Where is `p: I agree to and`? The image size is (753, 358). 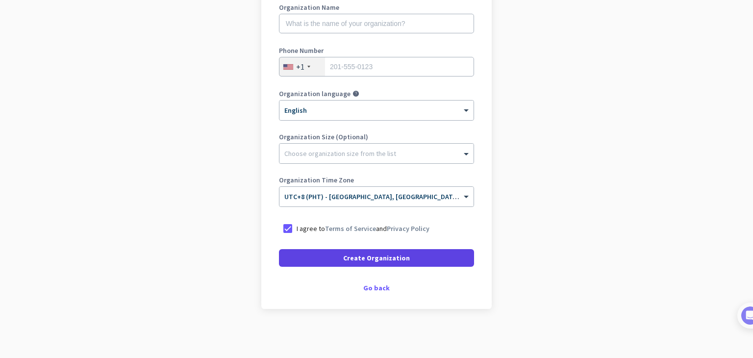
p: I agree to and is located at coordinates (363, 228).